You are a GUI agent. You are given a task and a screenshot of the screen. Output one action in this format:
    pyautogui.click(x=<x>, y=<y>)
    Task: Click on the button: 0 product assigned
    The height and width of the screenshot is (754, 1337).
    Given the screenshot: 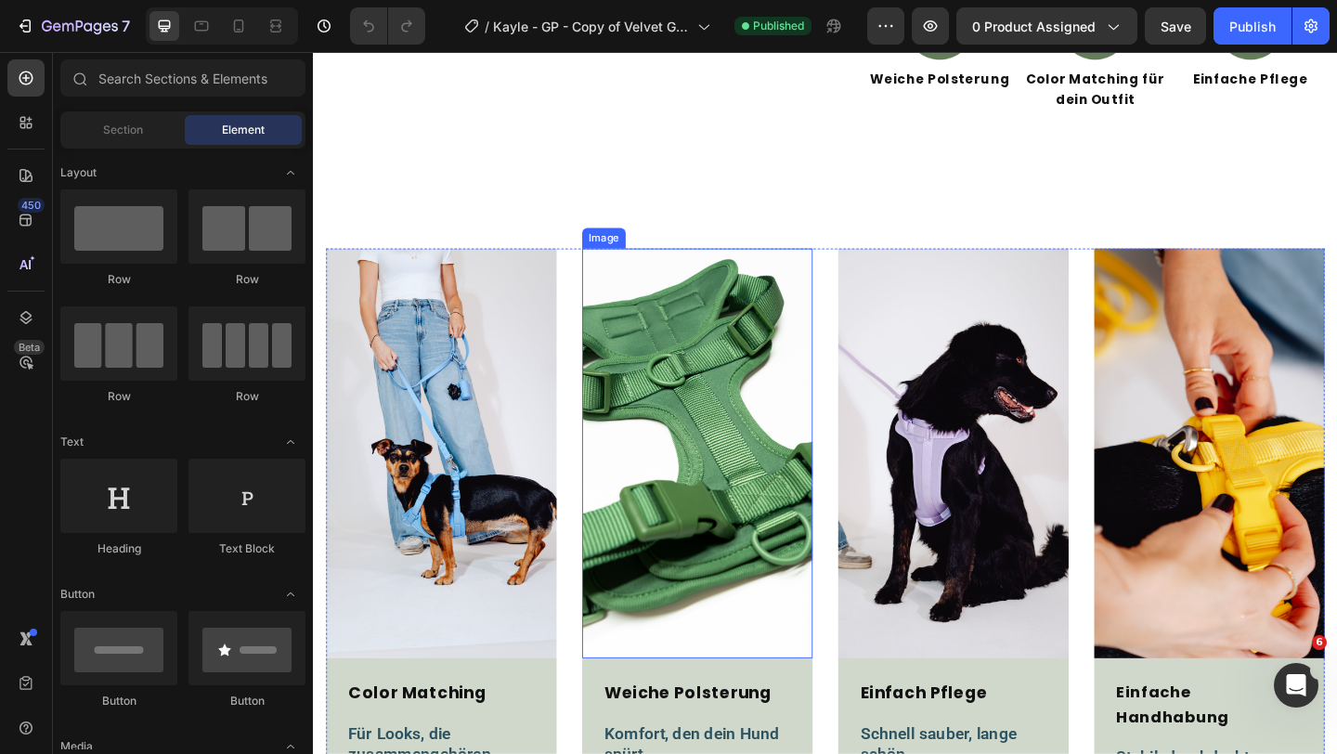 What is the action you would take?
    pyautogui.click(x=1047, y=26)
    